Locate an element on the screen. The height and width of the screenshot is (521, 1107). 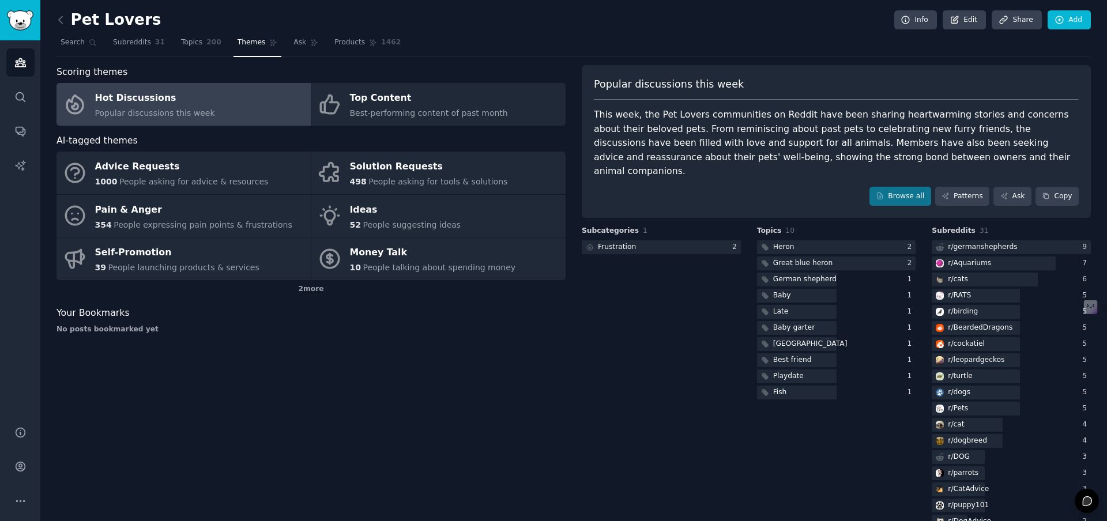
span: Popular discussions this week is located at coordinates (155, 113).